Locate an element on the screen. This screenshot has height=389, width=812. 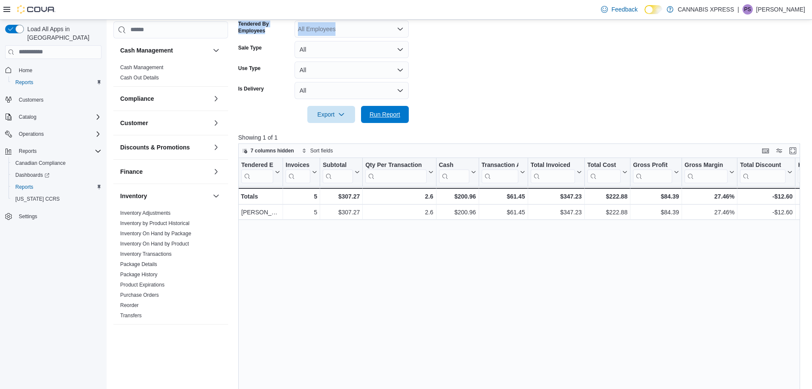
span: Inventory by Product Historical is located at coordinates (155, 223).